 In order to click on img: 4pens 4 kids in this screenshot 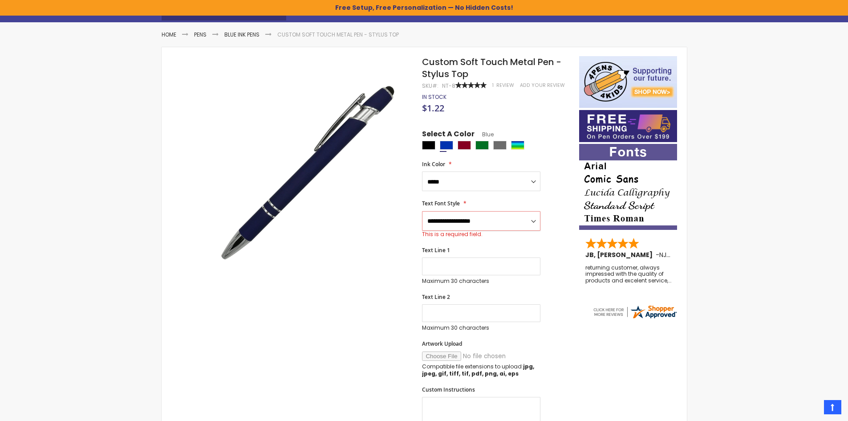, I will do `click(628, 82)`.